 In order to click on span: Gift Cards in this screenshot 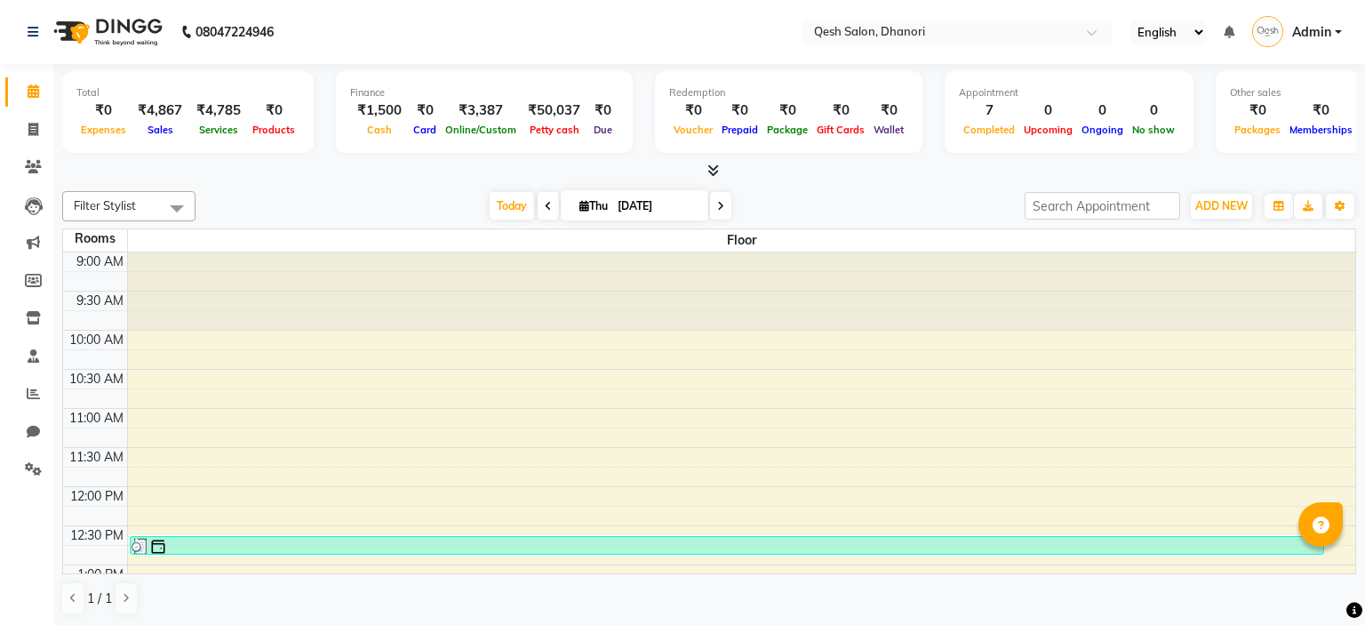, I will do `click(841, 130)`.